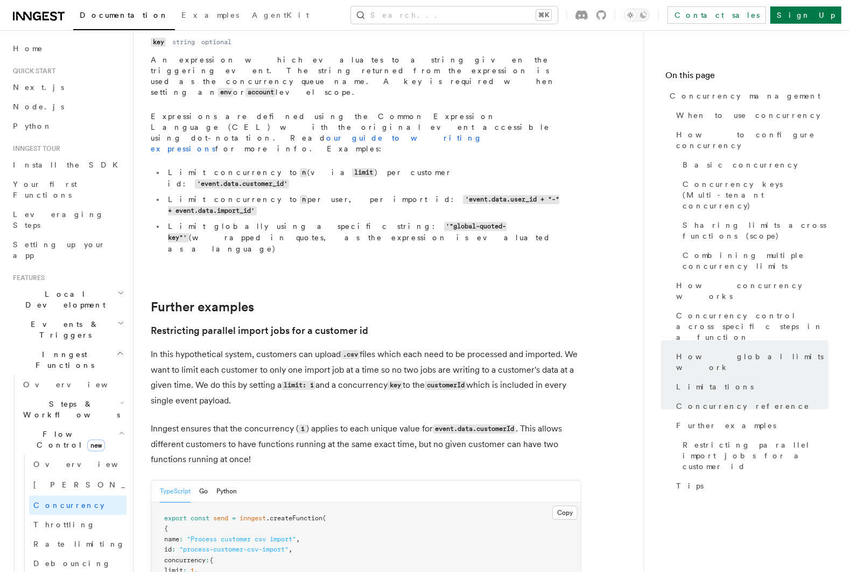  What do you see at coordinates (158, 42) in the screenshot?
I see `code: key` at bounding box center [158, 42].